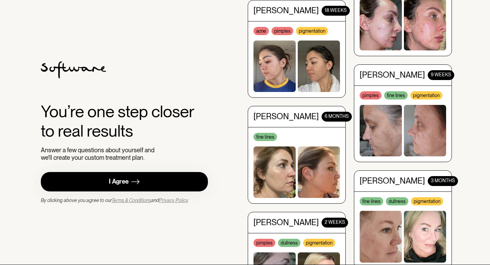 Image resolution: width=490 pixels, height=265 pixels. What do you see at coordinates (335, 219) in the screenshot?
I see `div: 2 WEEKS` at bounding box center [335, 219].